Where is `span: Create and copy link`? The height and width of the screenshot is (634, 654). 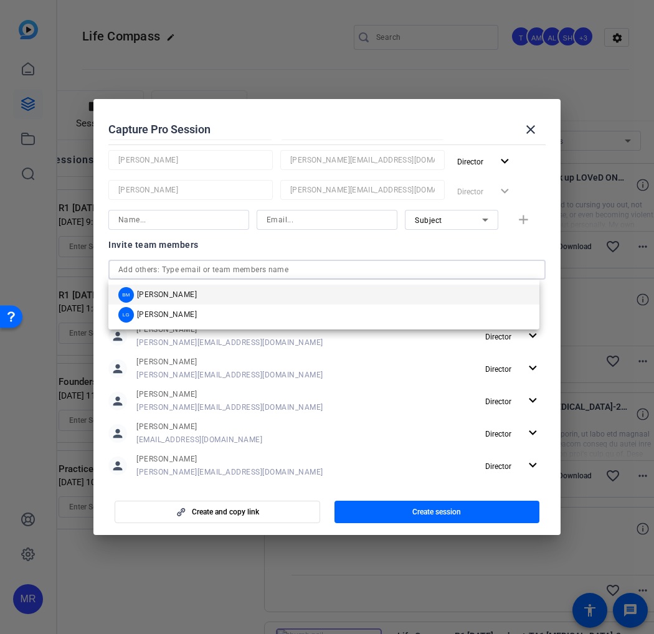 span: Create and copy link is located at coordinates (225, 512).